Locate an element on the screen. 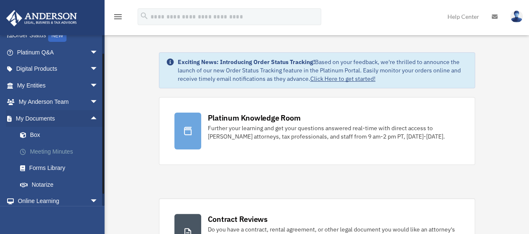 Image resolution: width=529 pixels, height=234 pixels. a: Meeting Minutes is located at coordinates (61, 151).